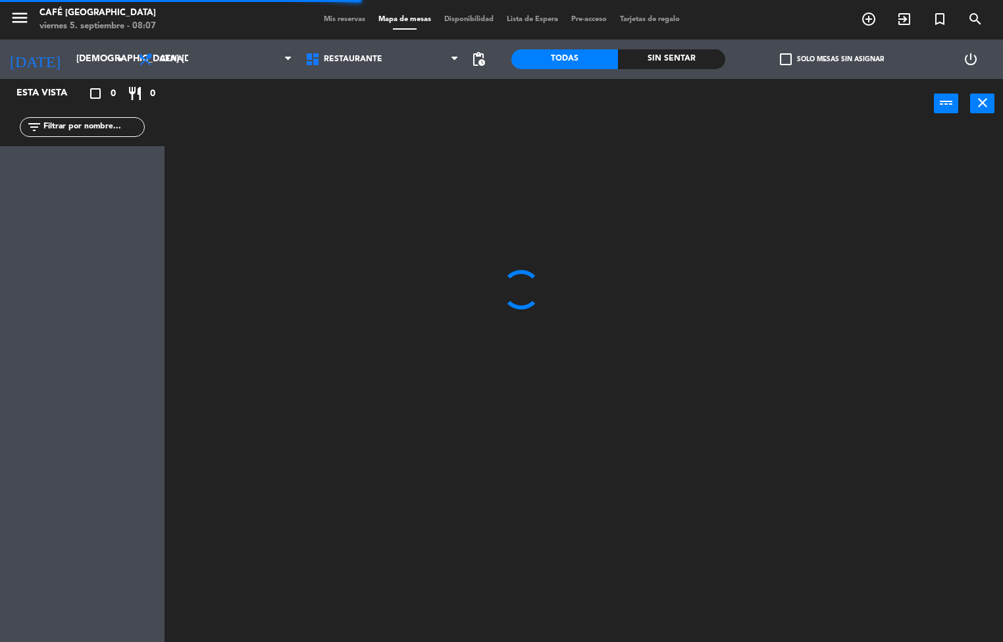  What do you see at coordinates (353, 59) in the screenshot?
I see `span: Restaurante` at bounding box center [353, 59].